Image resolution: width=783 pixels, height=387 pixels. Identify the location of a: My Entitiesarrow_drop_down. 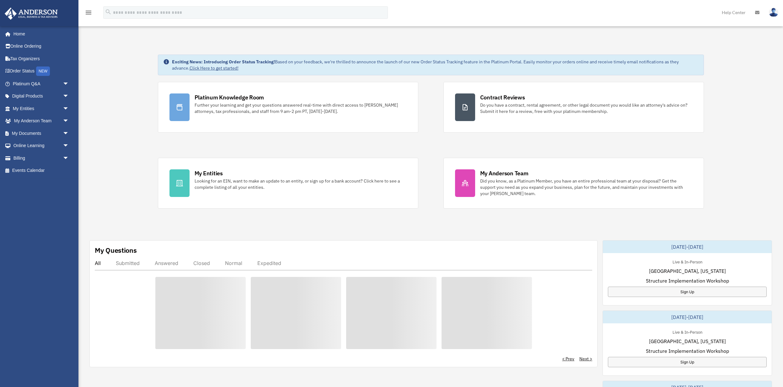
(41, 109).